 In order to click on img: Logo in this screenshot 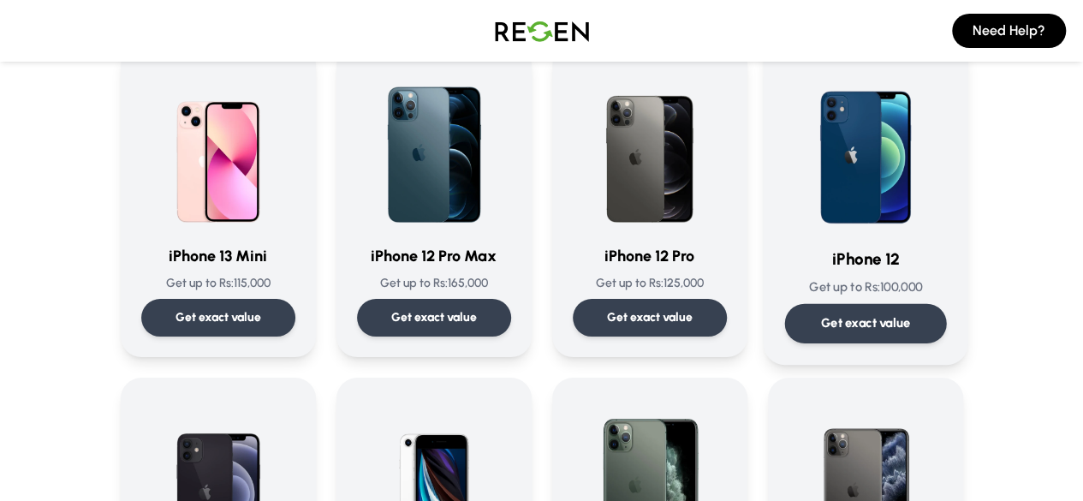, I will do `click(542, 31)`.